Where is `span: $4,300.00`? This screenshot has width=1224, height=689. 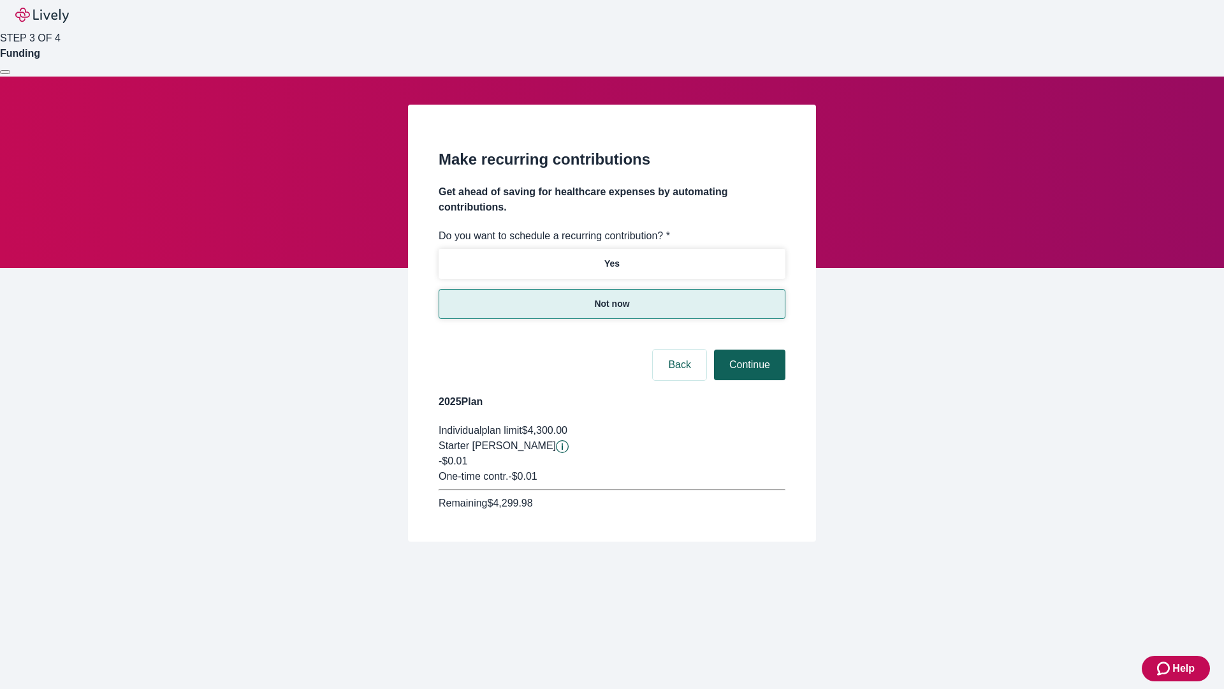
span: $4,300.00 is located at coordinates (544, 430).